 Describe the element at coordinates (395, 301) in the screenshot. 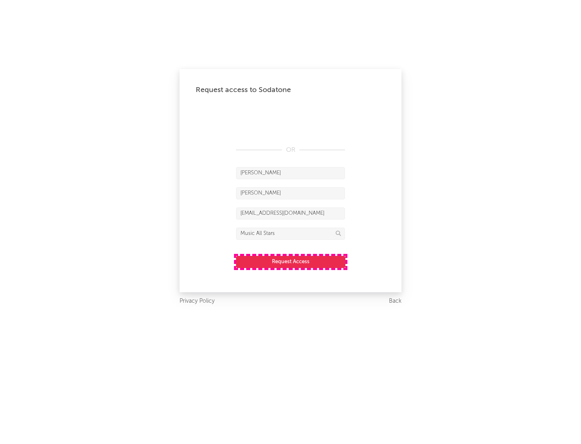

I see `a: Back` at that location.